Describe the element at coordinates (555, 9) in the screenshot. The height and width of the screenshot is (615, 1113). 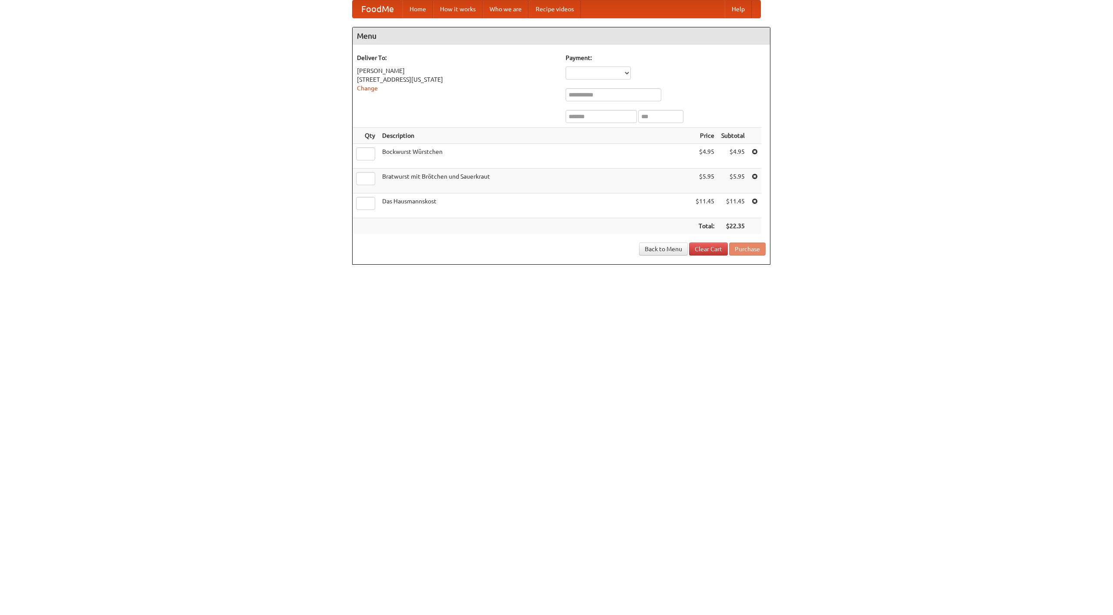
I see `a: Recipe videos` at that location.